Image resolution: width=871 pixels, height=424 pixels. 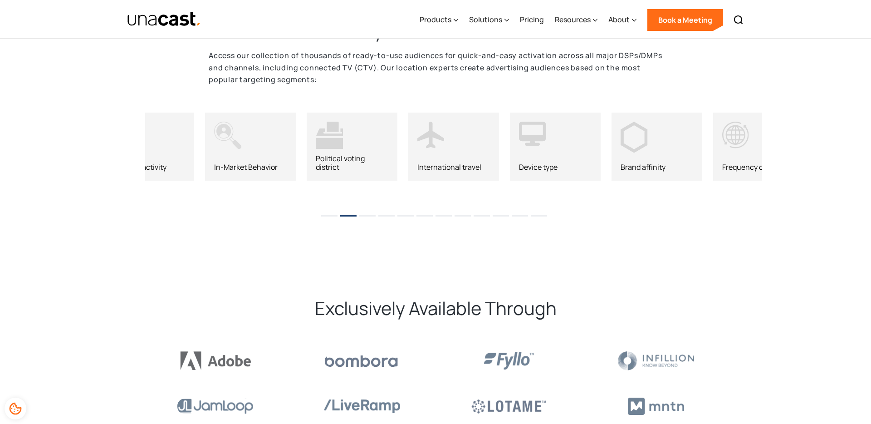 What do you see at coordinates (738, 20) in the screenshot?
I see `img: Search icon` at bounding box center [738, 20].